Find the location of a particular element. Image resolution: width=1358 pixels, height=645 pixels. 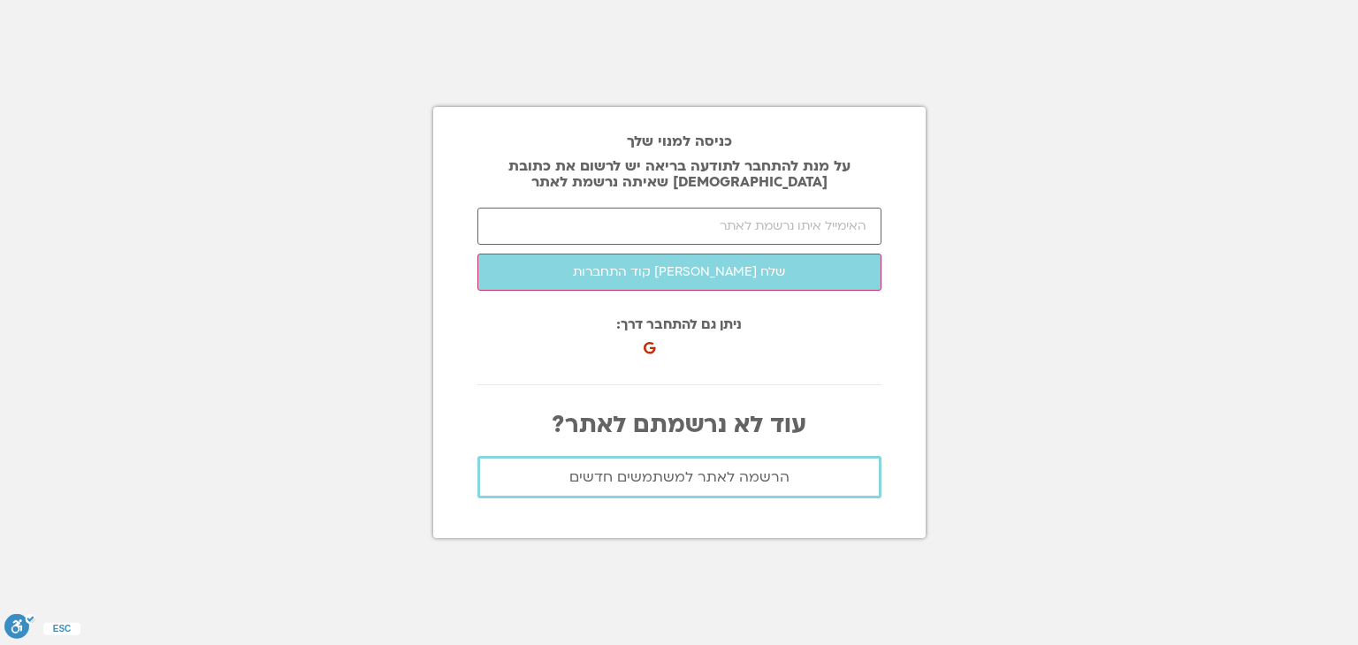

input: האימייל איתו נרשמת לאתר is located at coordinates (679, 226).